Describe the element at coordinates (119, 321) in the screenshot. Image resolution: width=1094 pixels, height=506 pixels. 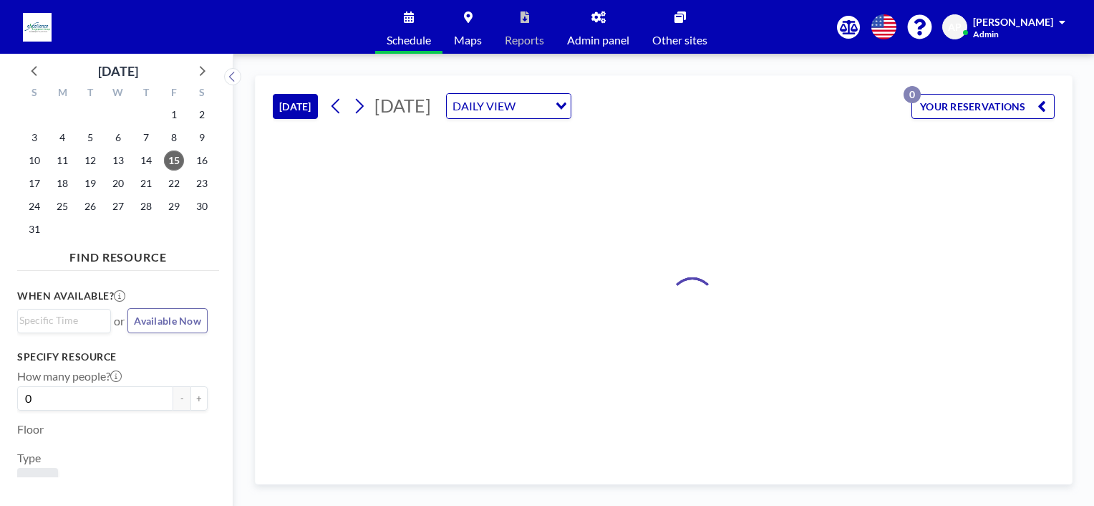
I see `span: or` at that location.